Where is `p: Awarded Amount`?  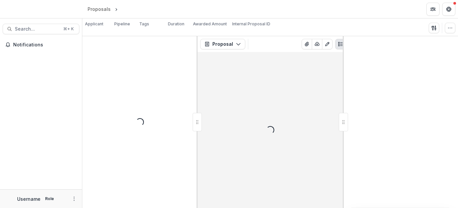
p: Awarded Amount is located at coordinates (210, 24).